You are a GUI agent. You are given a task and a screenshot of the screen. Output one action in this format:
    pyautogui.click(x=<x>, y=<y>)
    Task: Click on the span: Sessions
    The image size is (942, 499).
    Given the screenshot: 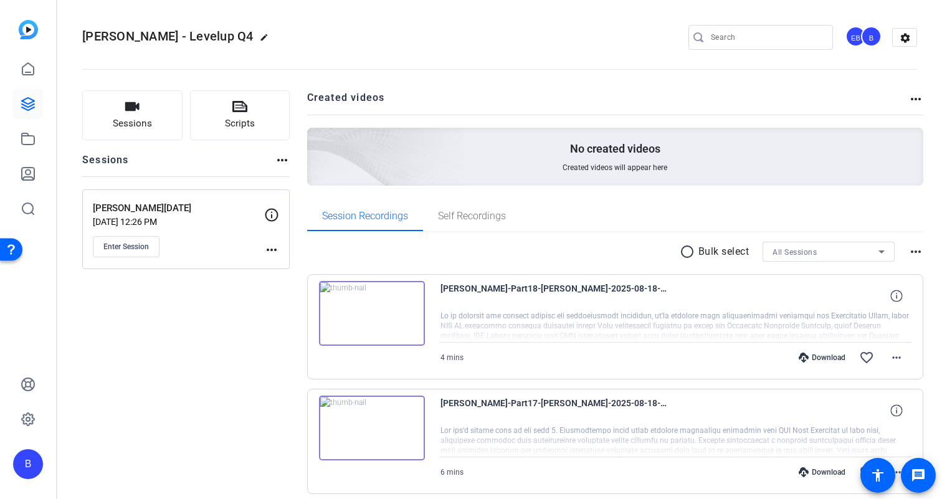 What is the action you would take?
    pyautogui.click(x=132, y=123)
    